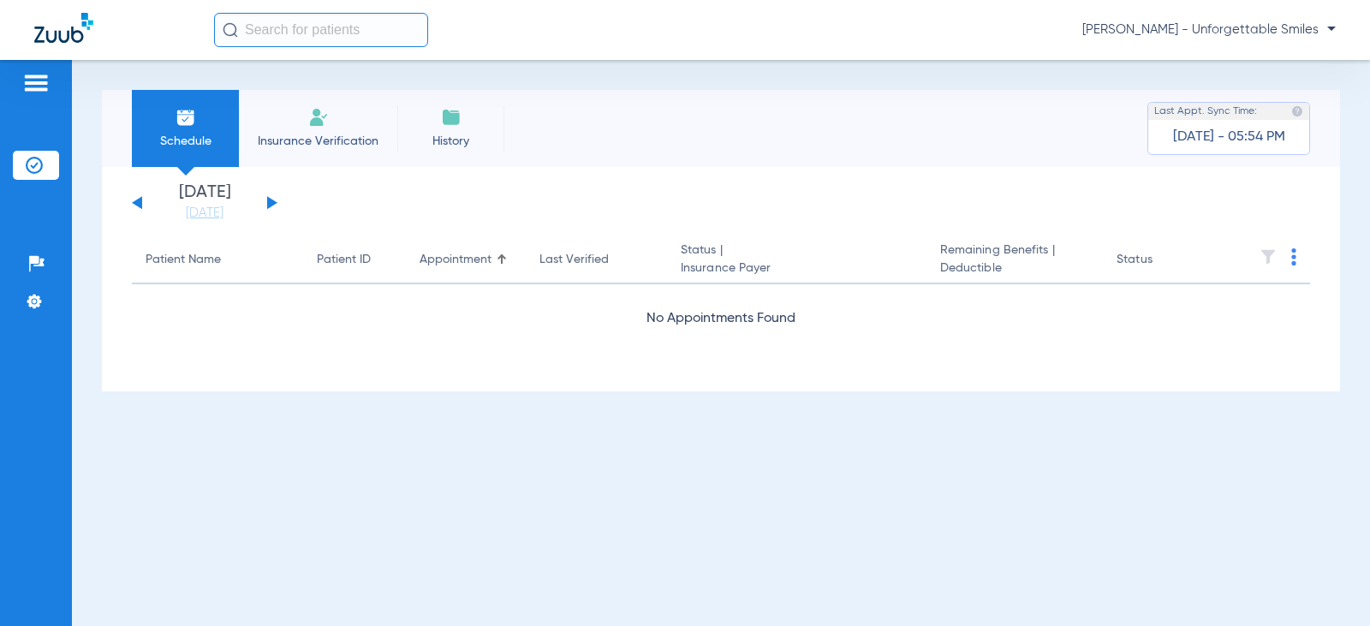 The height and width of the screenshot is (626, 1370). What do you see at coordinates (321, 30) in the screenshot?
I see `input: Search for patients` at bounding box center [321, 30].